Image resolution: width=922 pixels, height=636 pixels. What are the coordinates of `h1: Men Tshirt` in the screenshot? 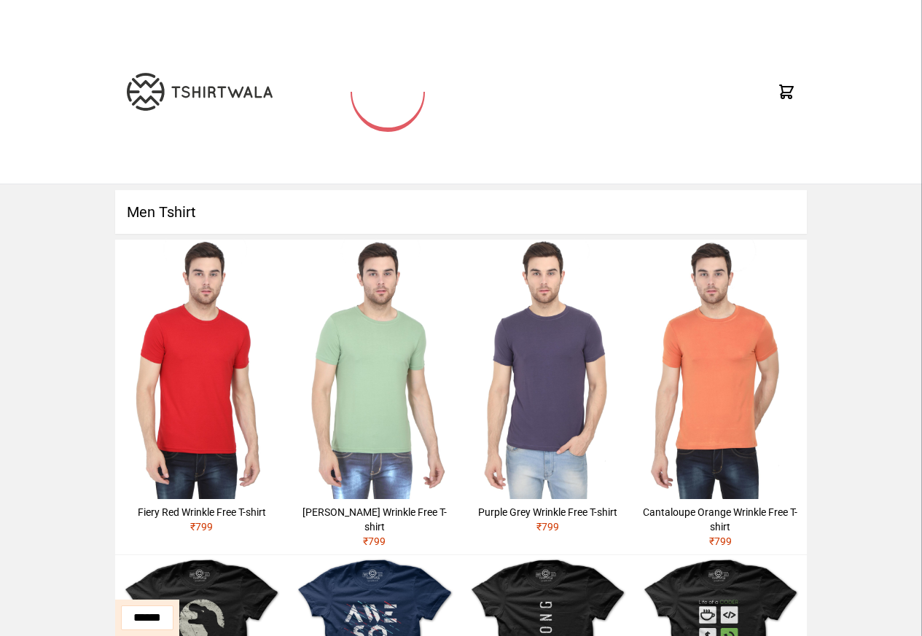 It's located at (461, 212).